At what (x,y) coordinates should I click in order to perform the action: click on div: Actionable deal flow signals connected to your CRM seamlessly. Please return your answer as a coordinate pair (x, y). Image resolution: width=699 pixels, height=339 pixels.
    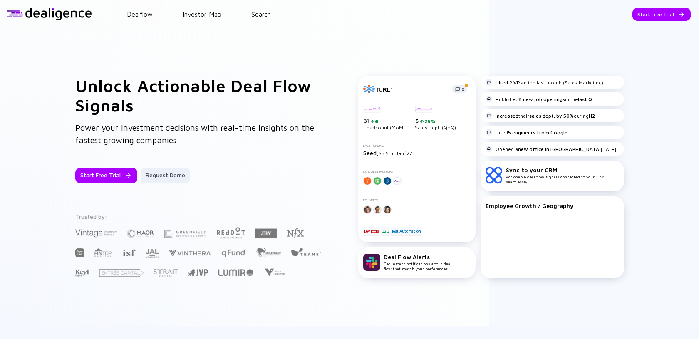
    Looking at the image, I should click on (563, 175).